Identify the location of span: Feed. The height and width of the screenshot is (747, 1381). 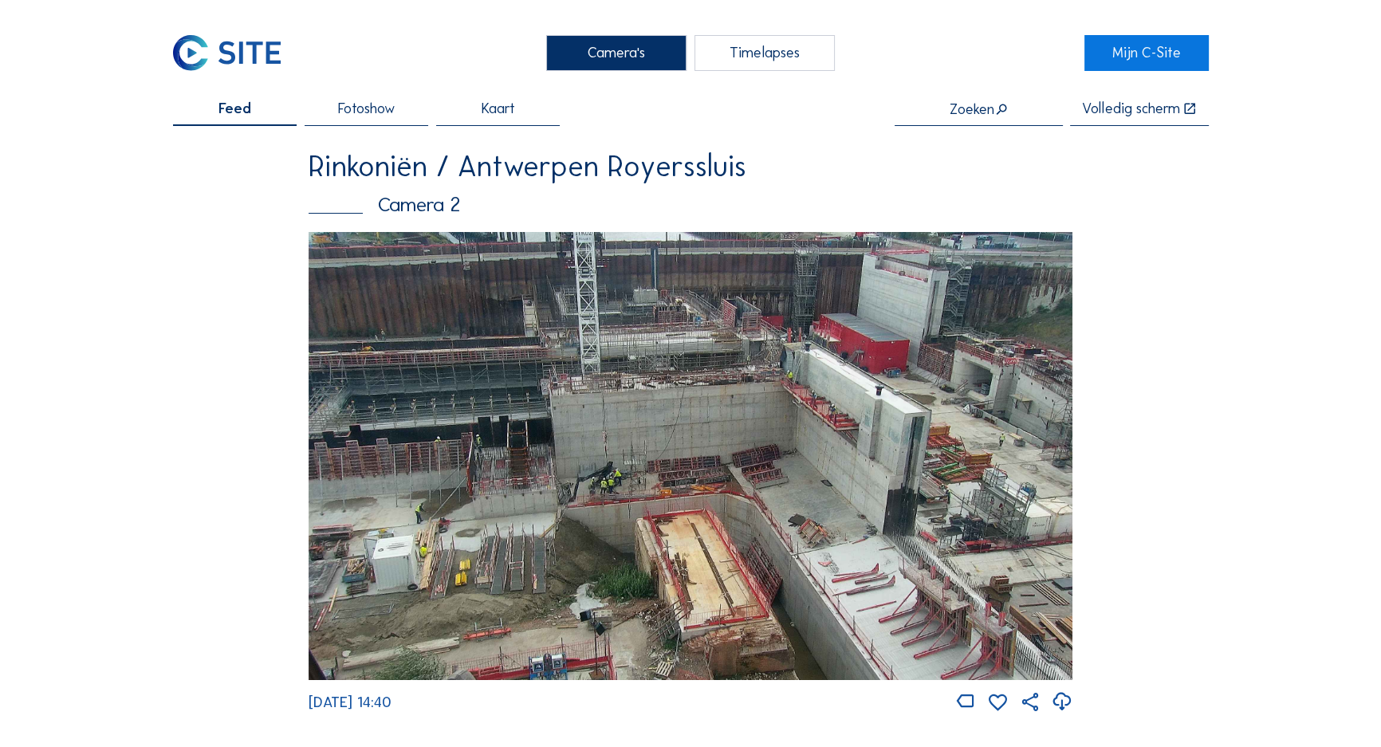
(234, 108).